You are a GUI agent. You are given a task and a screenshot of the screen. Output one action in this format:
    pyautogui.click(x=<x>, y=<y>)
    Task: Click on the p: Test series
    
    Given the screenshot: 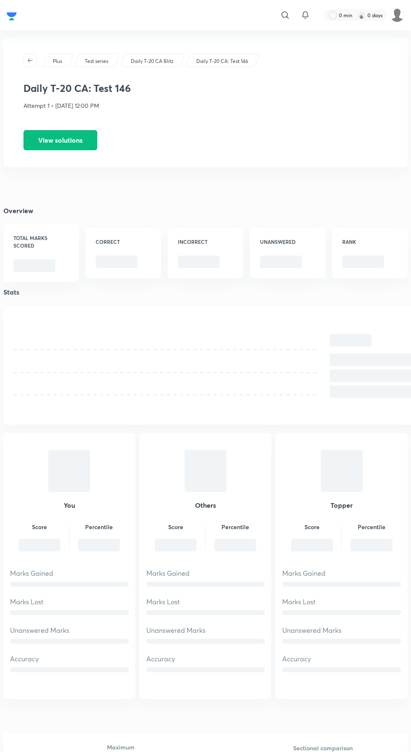 What is the action you would take?
    pyautogui.click(x=96, y=61)
    